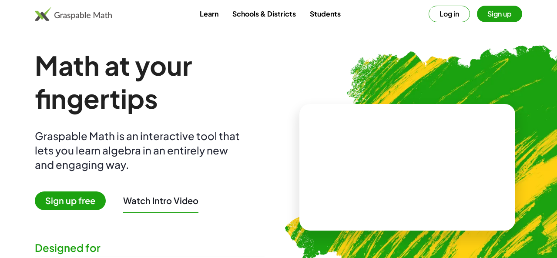  What do you see at coordinates (150, 248) in the screenshot?
I see `div: Designed for` at bounding box center [150, 248].